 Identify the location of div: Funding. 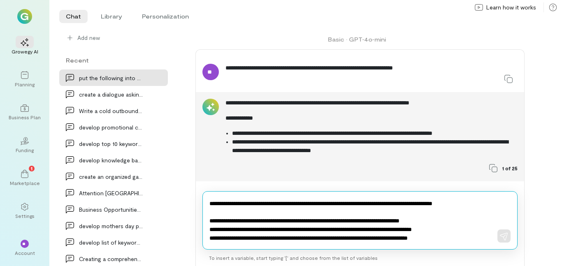
(25, 150).